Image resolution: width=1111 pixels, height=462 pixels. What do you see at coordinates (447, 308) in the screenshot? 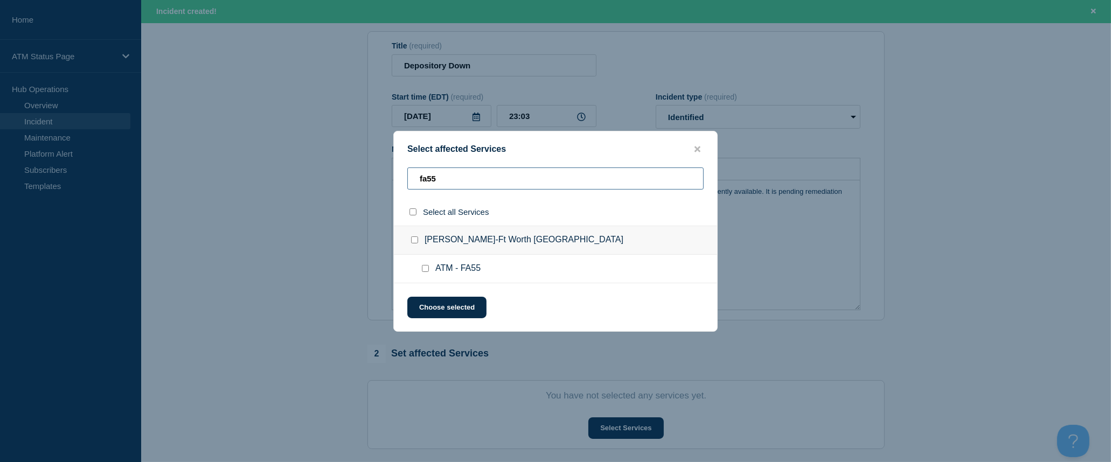
I see `button: Choose selected` at bounding box center [447, 308].